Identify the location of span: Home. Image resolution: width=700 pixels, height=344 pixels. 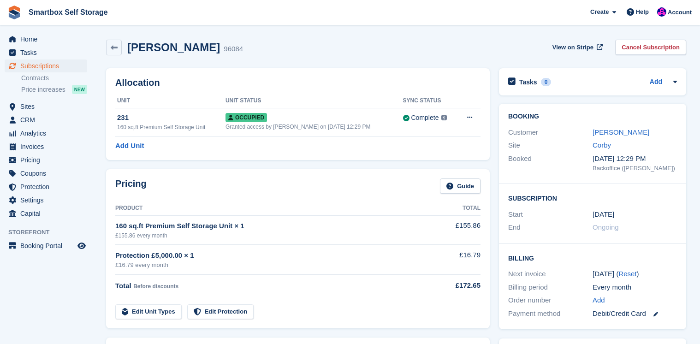
(48, 39).